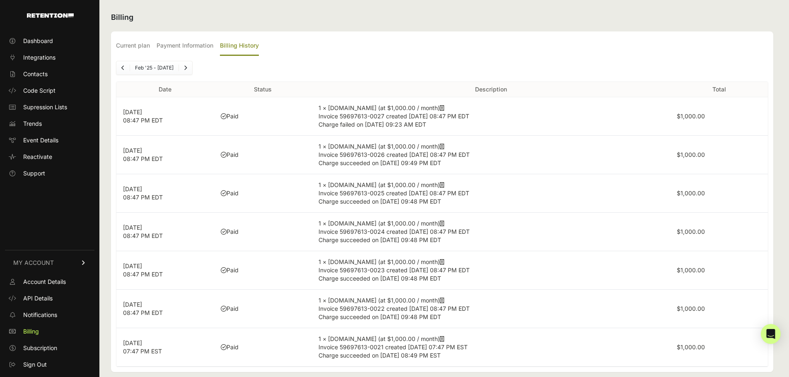 The height and width of the screenshot is (377, 789). Describe the element at coordinates (38, 299) in the screenshot. I see `span: API Details` at that location.